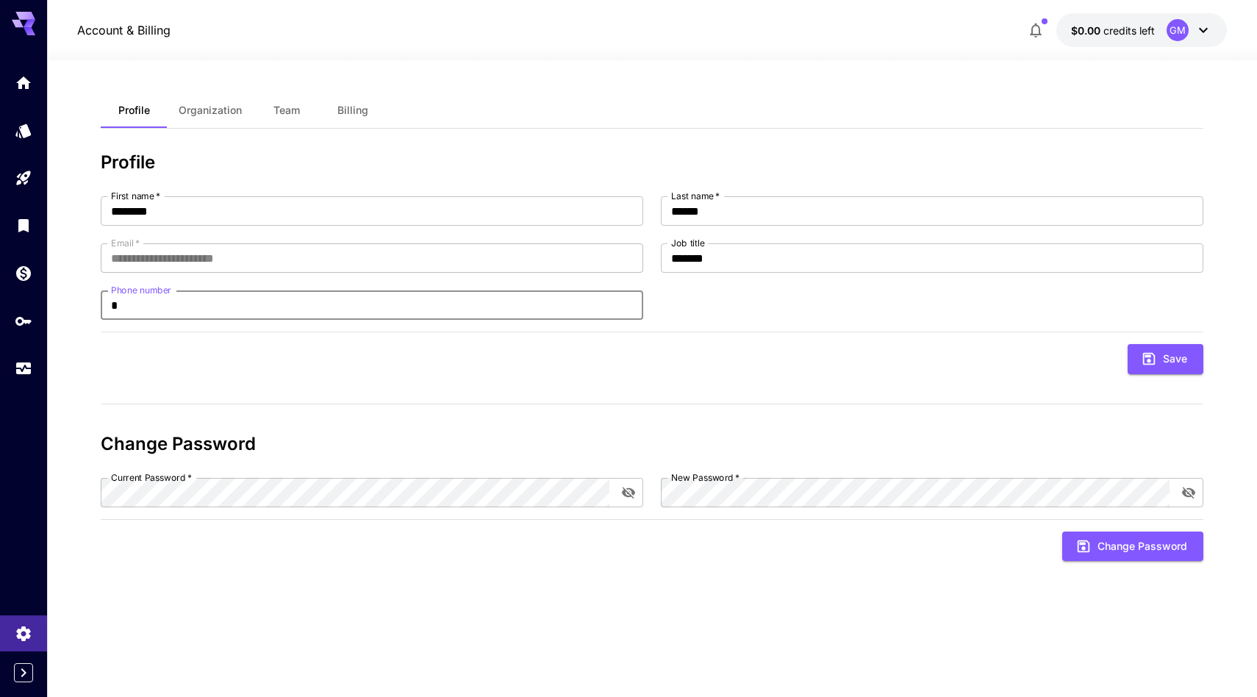  I want to click on span: credits left, so click(1129, 30).